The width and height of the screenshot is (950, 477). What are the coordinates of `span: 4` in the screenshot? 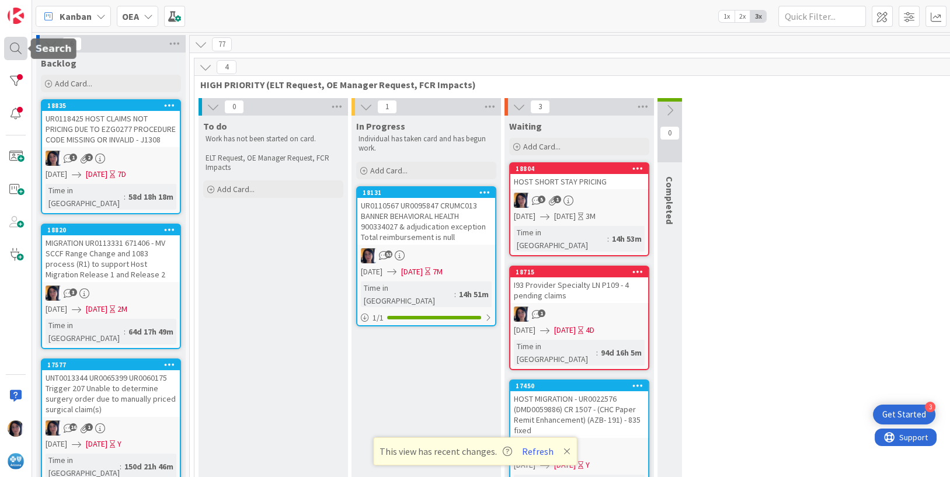 It's located at (226, 67).